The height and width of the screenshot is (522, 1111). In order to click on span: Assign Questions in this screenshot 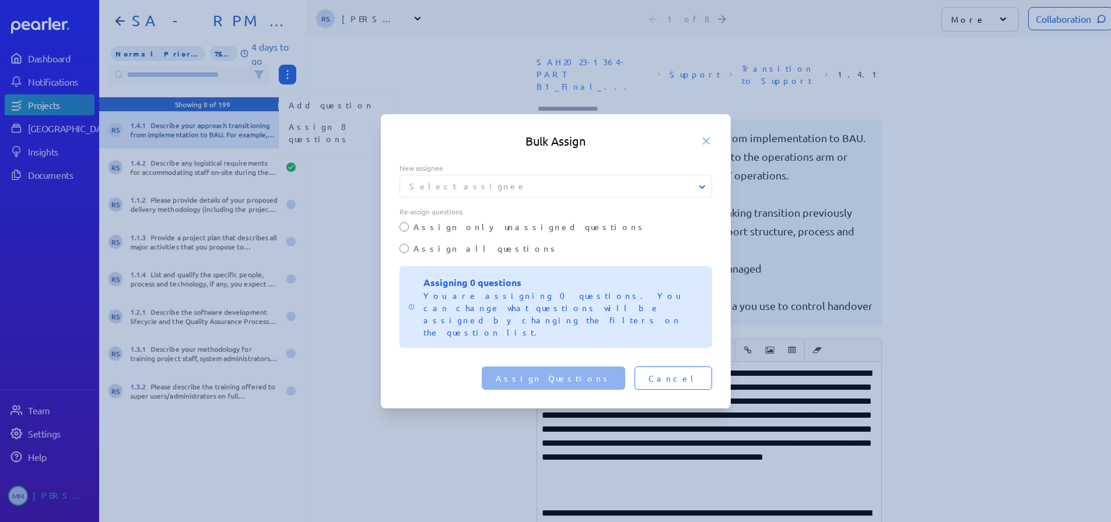, I will do `click(553, 378)`.